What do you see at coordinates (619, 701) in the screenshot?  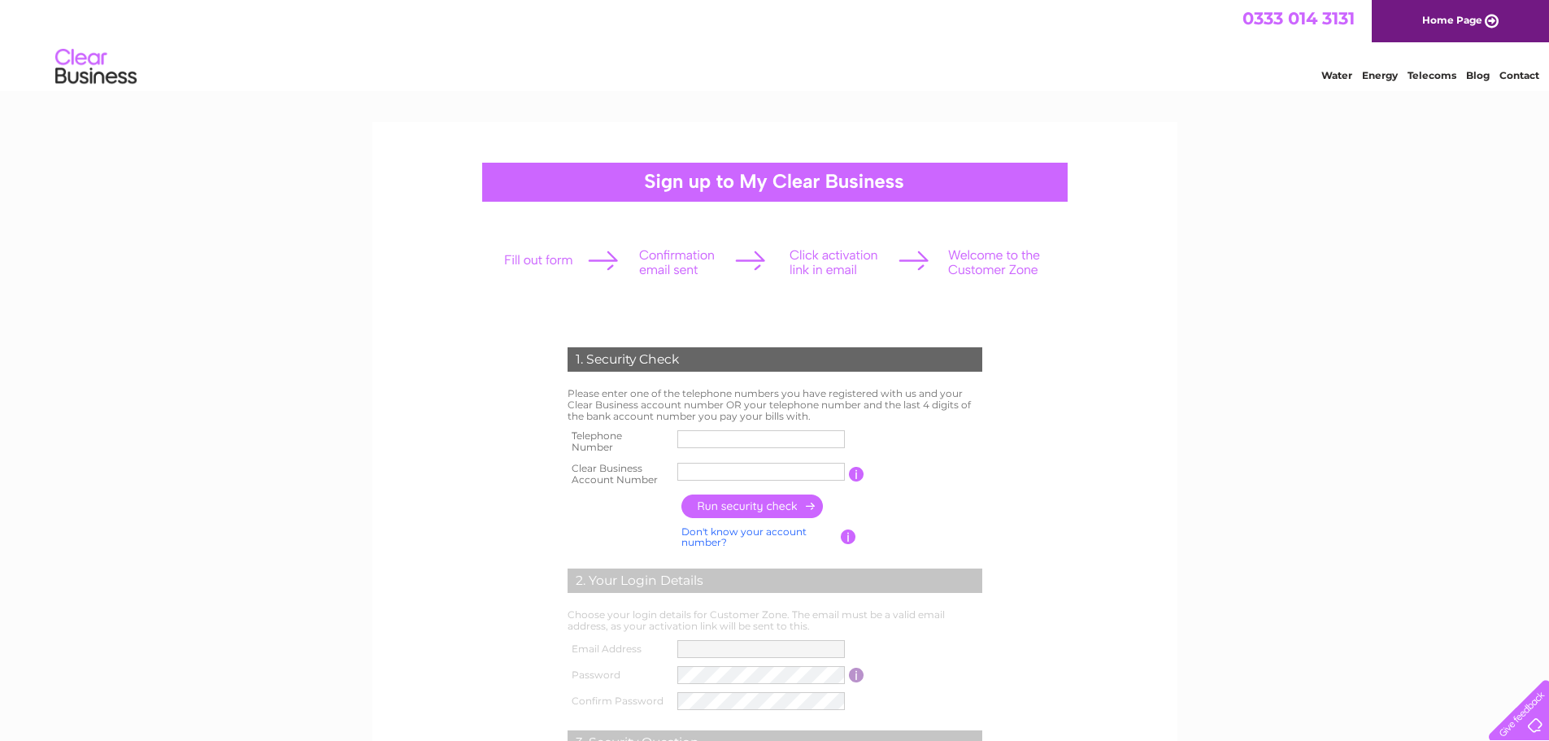 I see `th: Confirm Password` at bounding box center [619, 701].